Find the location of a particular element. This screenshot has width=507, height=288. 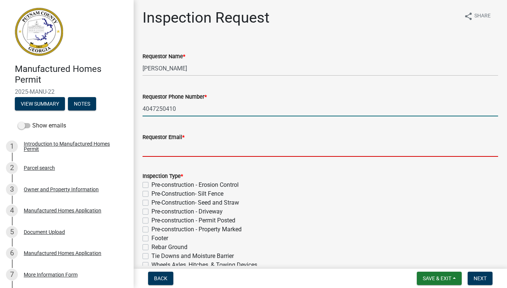

i: share is located at coordinates (468, 16).